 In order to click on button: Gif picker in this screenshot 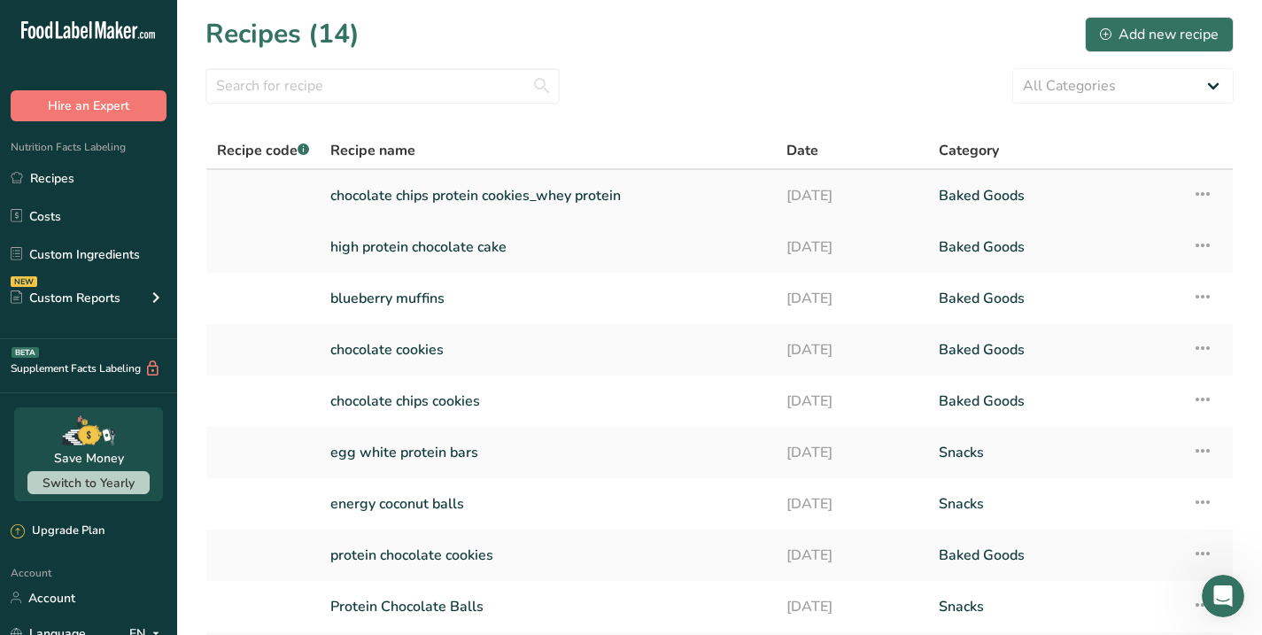, I will do `click(63, 507)`.